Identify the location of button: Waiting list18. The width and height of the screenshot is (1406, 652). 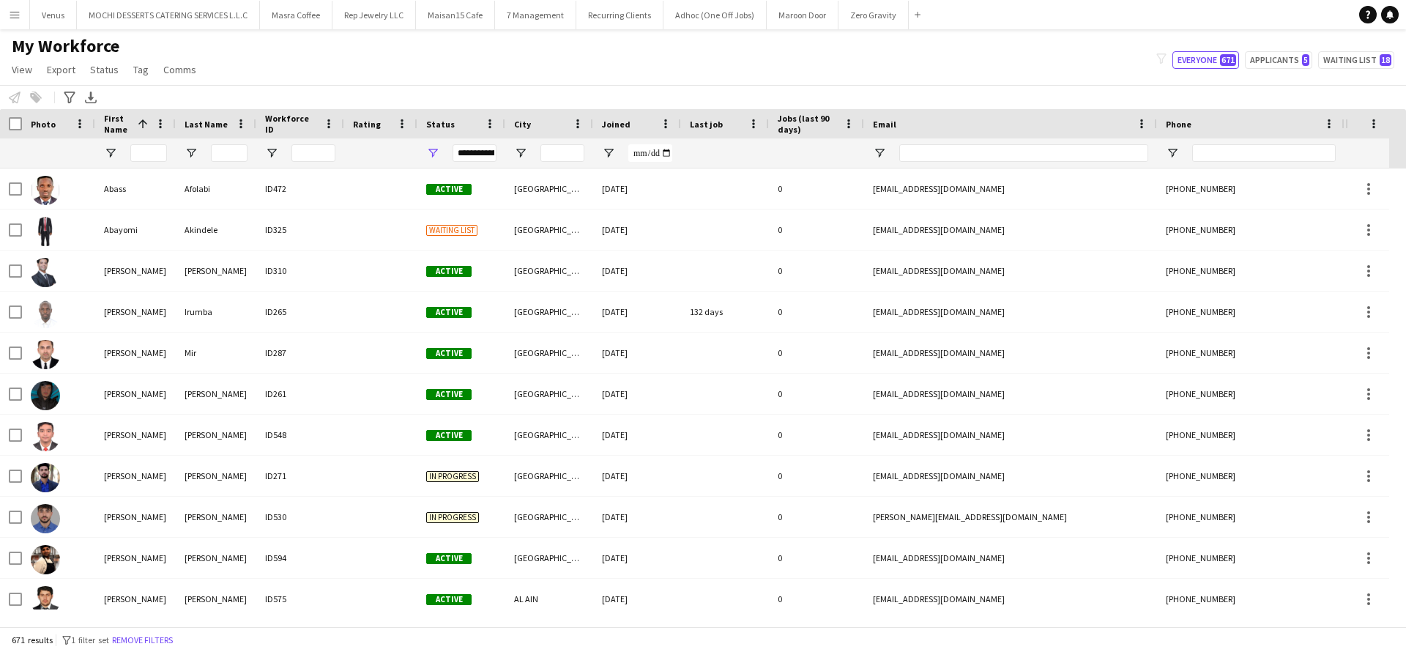
(1357, 60).